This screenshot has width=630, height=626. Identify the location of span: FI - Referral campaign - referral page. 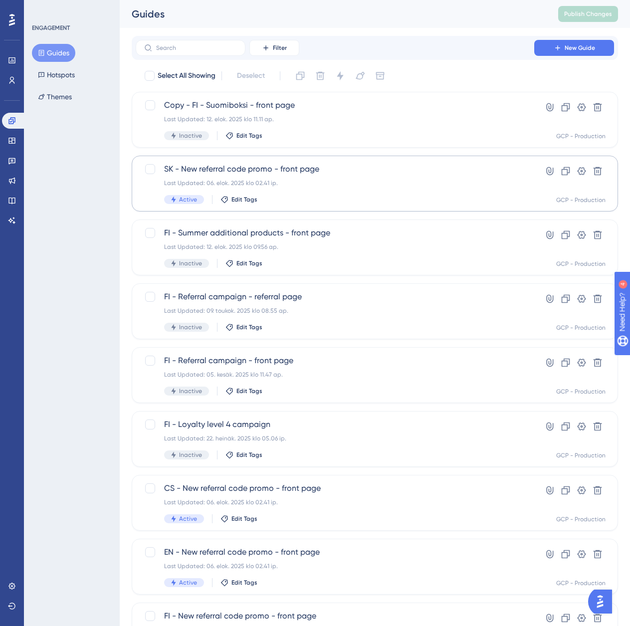
(335, 297).